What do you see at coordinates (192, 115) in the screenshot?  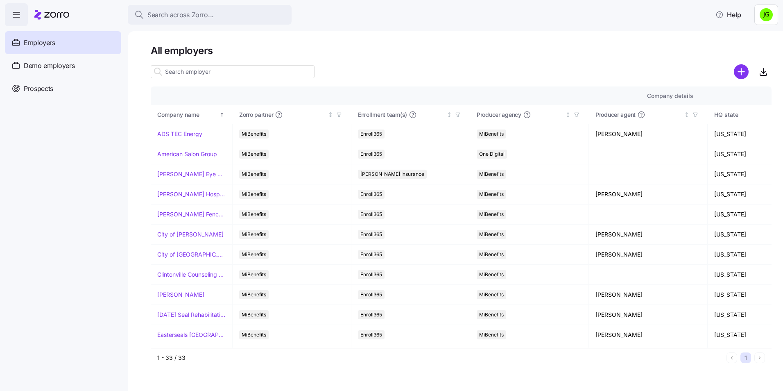 I see `th: Company nameSorted ascending` at bounding box center [192, 115].